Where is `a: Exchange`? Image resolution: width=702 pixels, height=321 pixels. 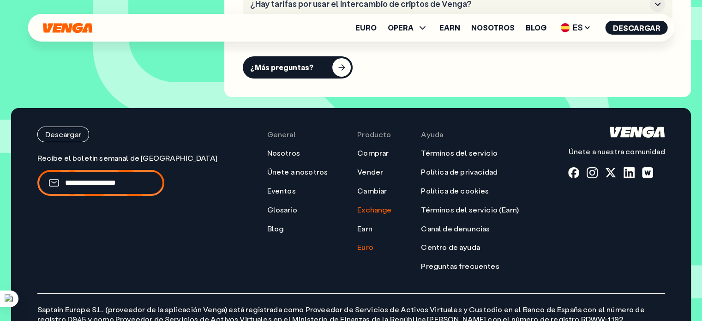 a: Exchange is located at coordinates (374, 210).